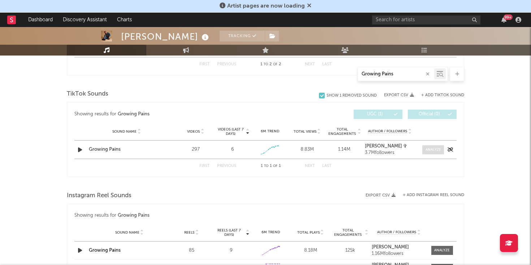 This screenshot has height=265, width=531. Describe the element at coordinates (508, 17) in the screenshot. I see `div: 99 +` at that location.